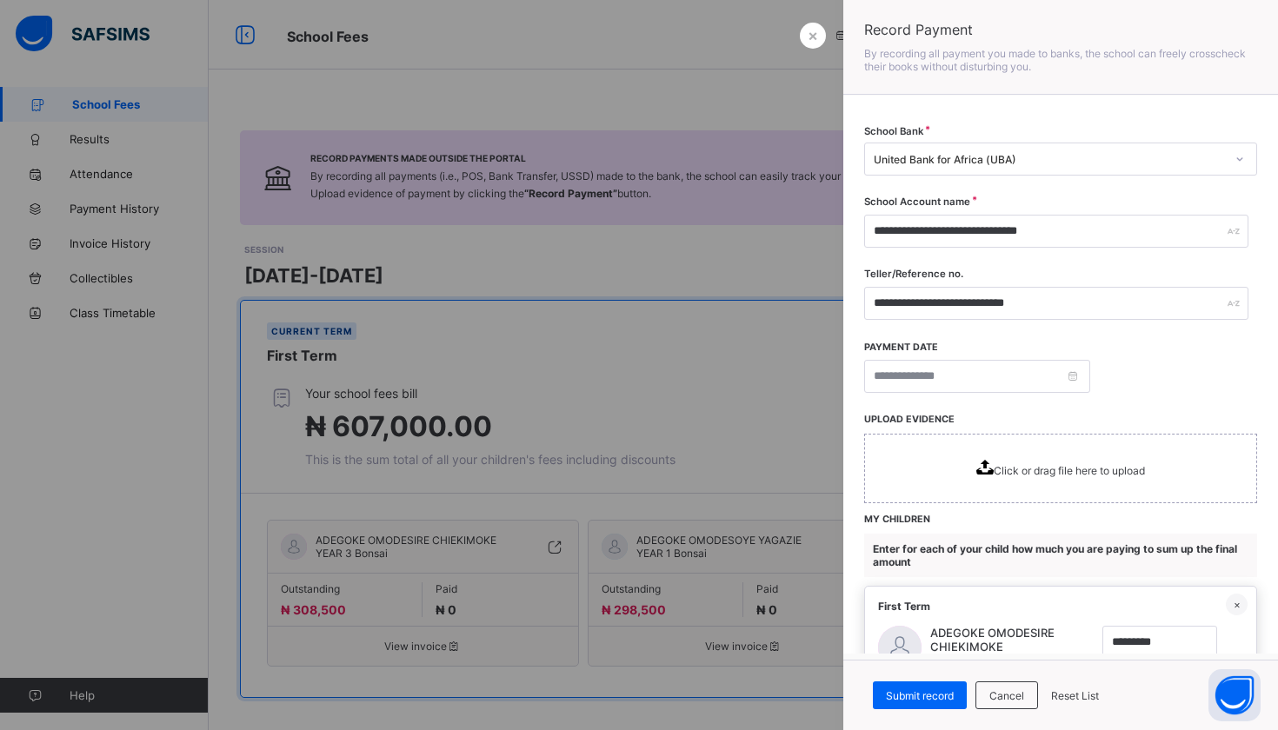  What do you see at coordinates (904, 606) in the screenshot?
I see `span: First Term` at bounding box center [904, 606].